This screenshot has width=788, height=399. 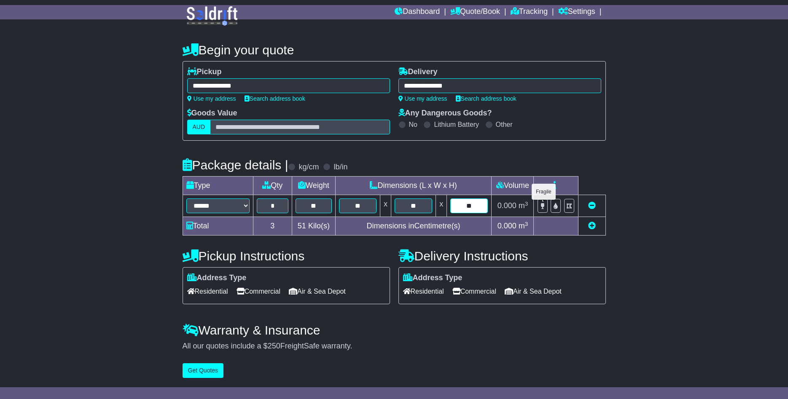 I want to click on td: 3, so click(x=272, y=226).